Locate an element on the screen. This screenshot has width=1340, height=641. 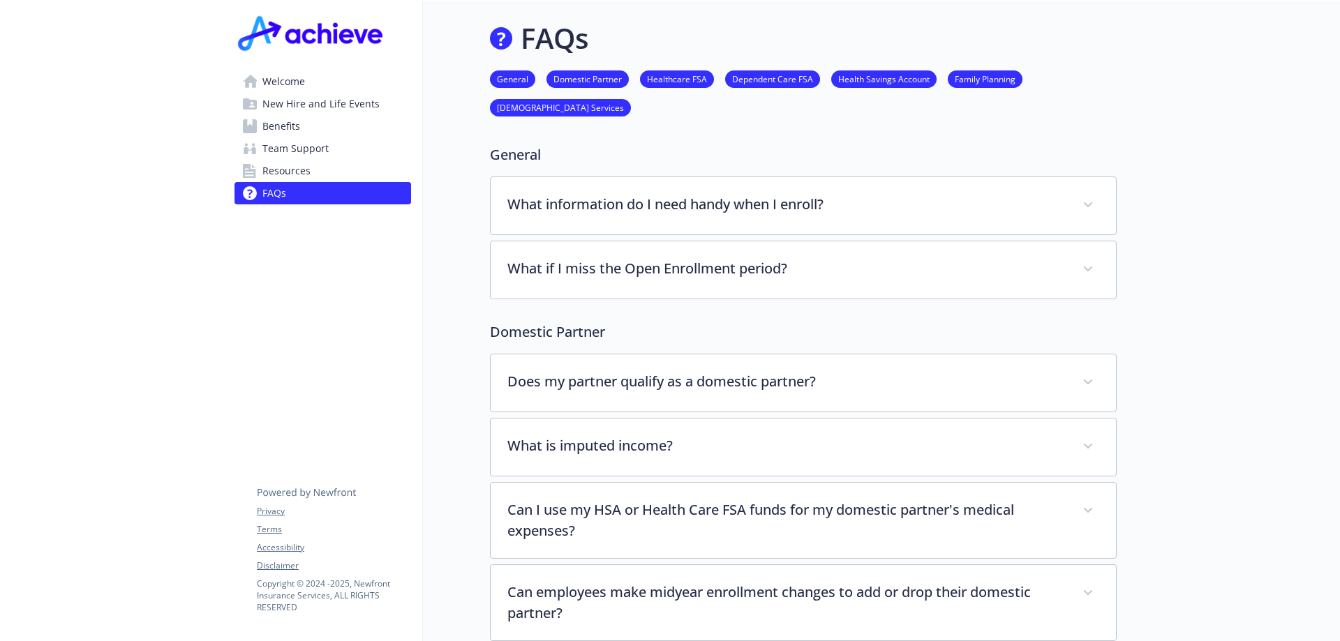
a: FAQs is located at coordinates (322, 193).